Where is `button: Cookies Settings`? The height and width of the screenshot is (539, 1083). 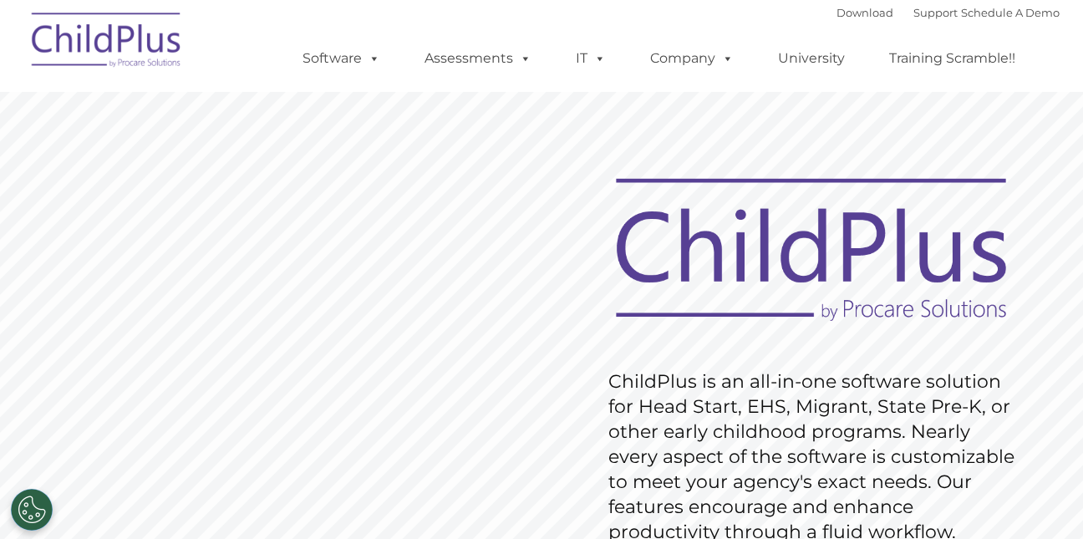
button: Cookies Settings is located at coordinates (32, 510).